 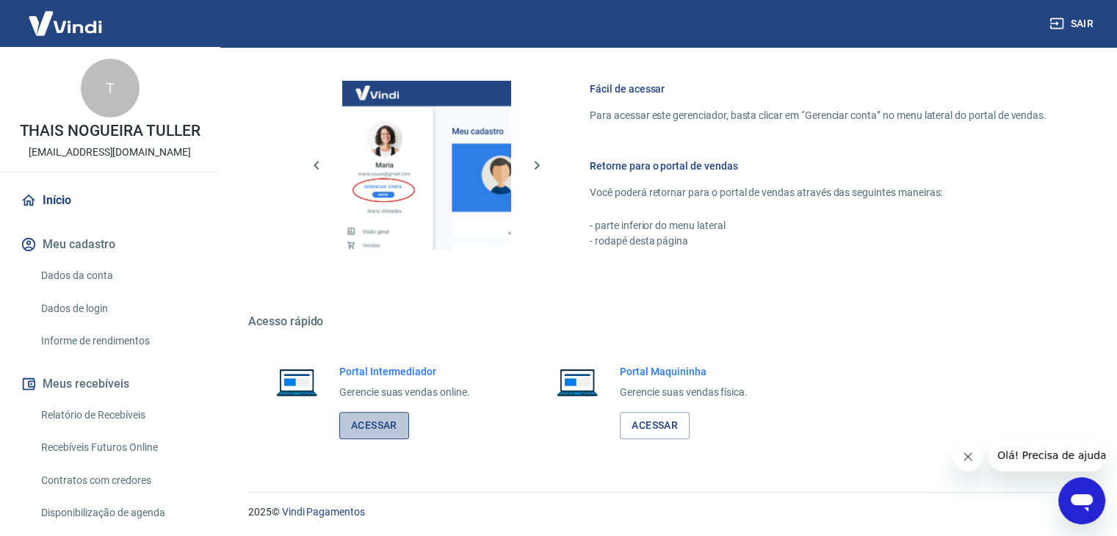 What do you see at coordinates (818, 166) in the screenshot?
I see `h6: Retorne para o portal de vendas` at bounding box center [818, 166].